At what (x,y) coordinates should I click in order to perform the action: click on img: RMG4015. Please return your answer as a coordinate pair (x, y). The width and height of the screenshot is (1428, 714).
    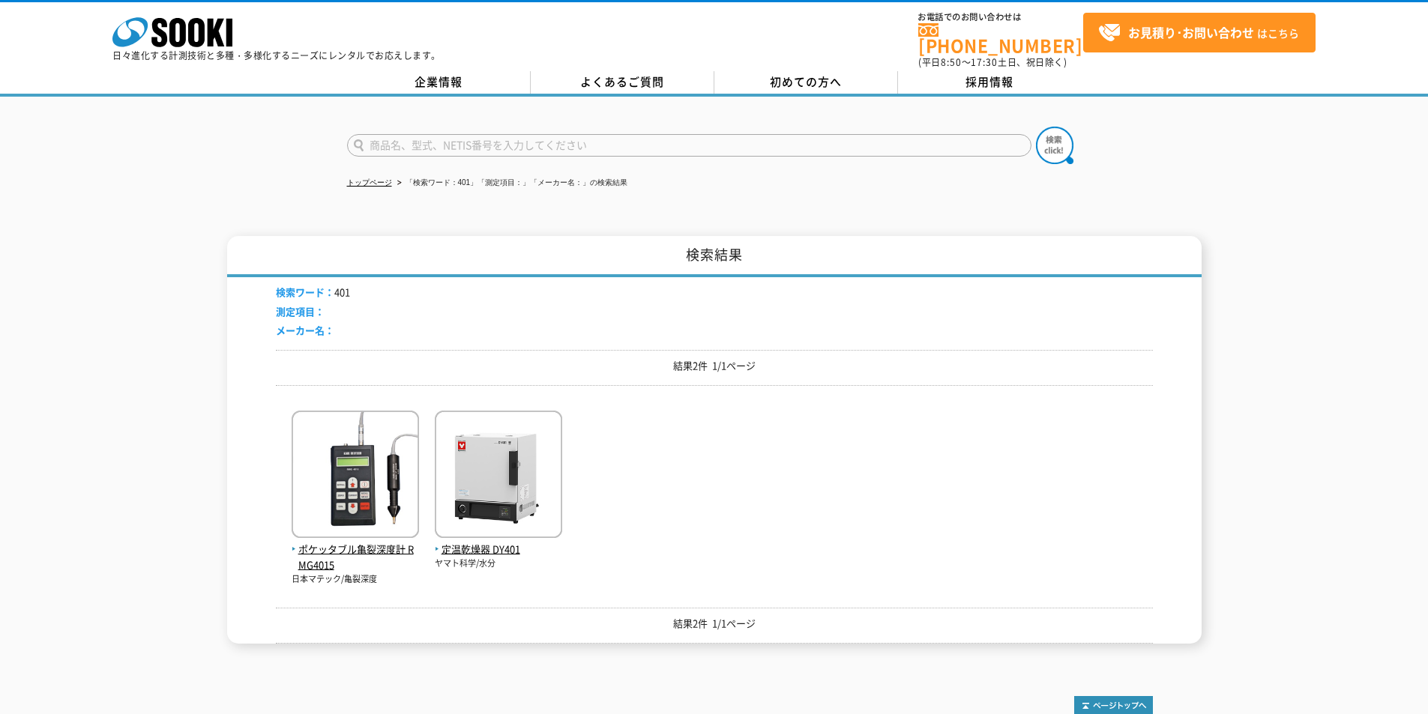
    Looking at the image, I should click on (355, 476).